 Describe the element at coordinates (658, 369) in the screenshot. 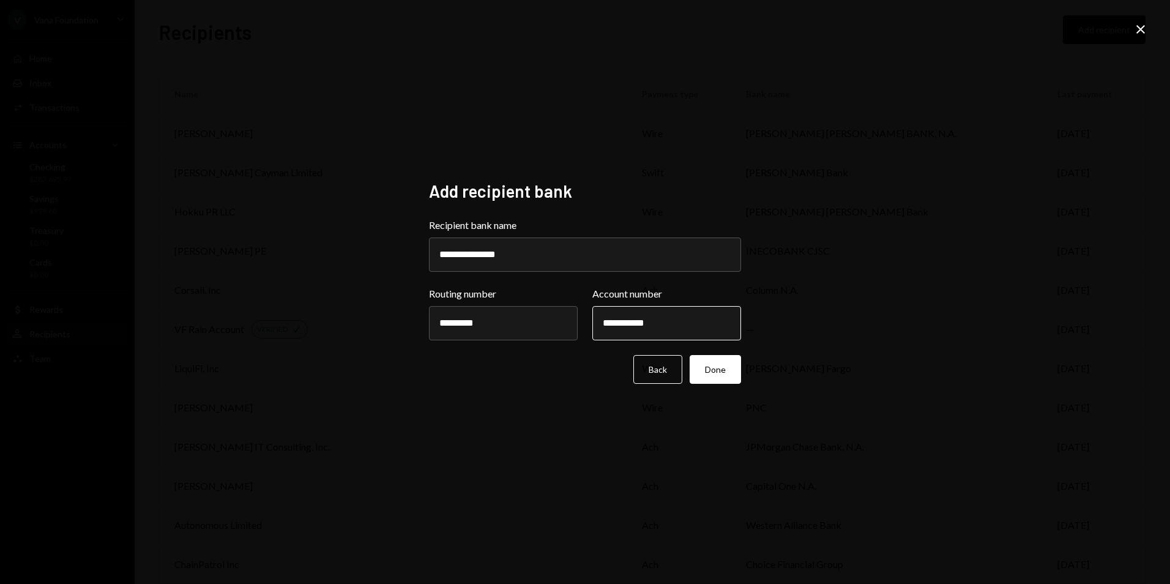

I see `button: Back` at that location.